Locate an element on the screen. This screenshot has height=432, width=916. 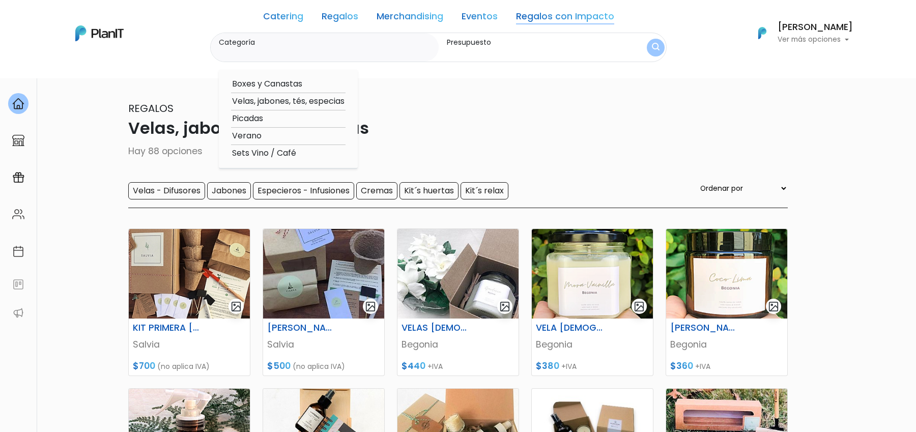
img: thumb_BEGONIA.jpeg is located at coordinates (458, 274).